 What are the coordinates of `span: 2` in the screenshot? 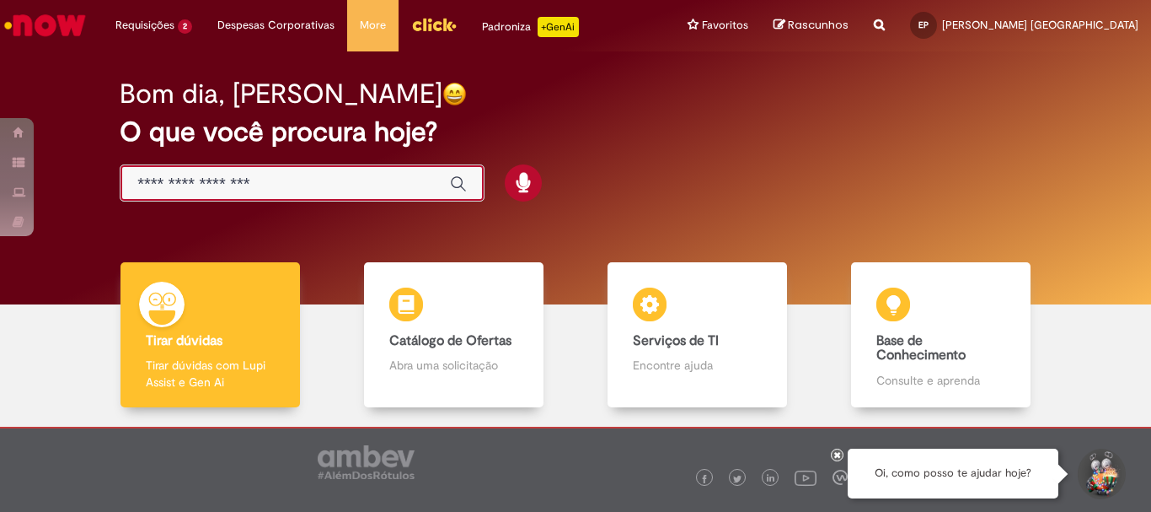 It's located at (185, 26).